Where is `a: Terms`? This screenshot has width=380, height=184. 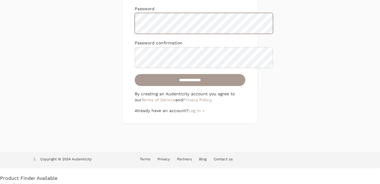 a: Terms is located at coordinates (145, 159).